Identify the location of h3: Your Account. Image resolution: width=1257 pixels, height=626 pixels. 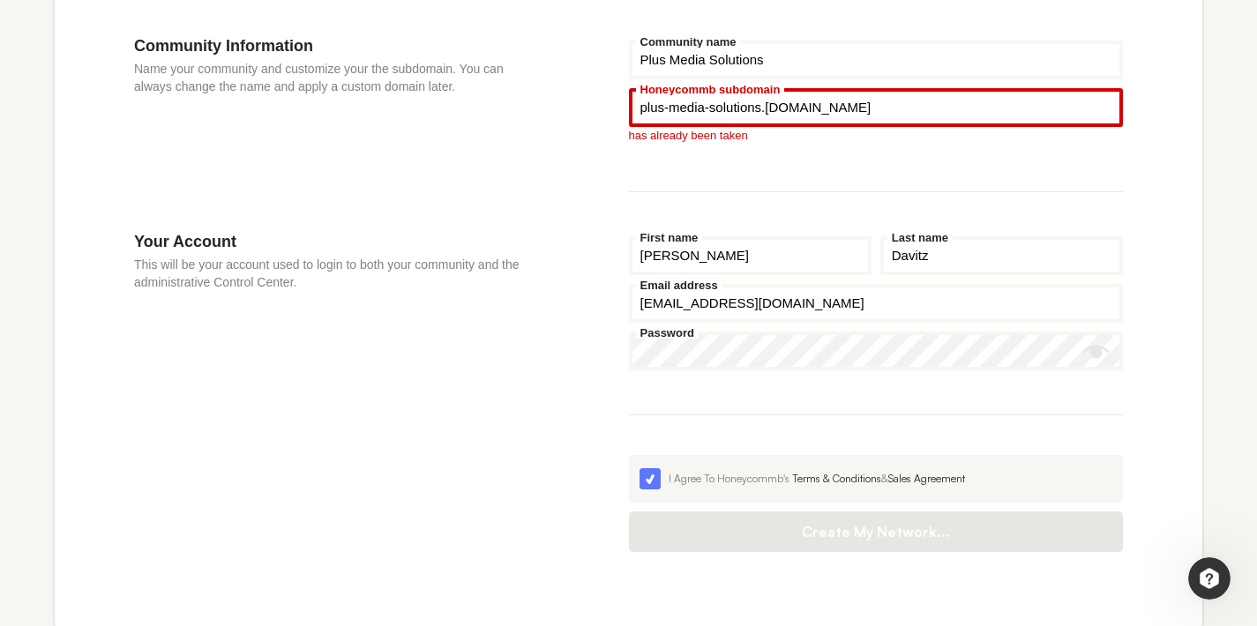
(328, 242).